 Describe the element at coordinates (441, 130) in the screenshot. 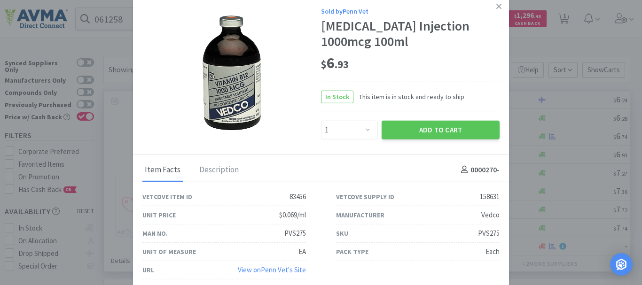

I see `button: Add to Cart` at that location.